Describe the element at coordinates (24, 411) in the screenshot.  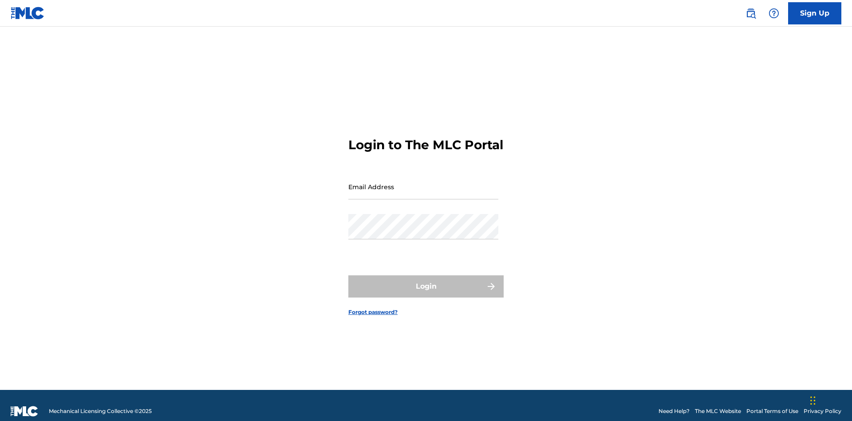
I see `img: logo` at that location.